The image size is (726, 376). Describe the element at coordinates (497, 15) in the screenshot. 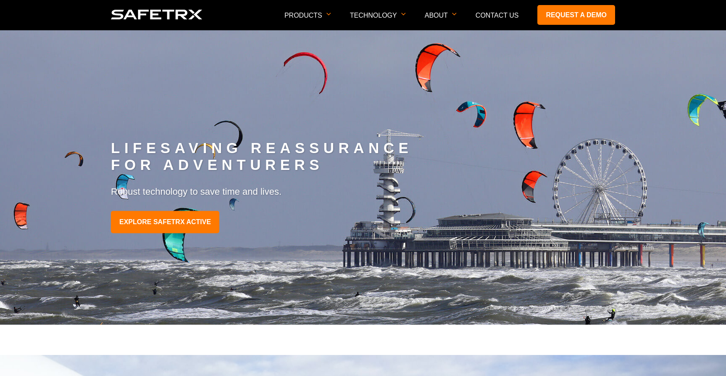

I see `a: Contact Us` at that location.